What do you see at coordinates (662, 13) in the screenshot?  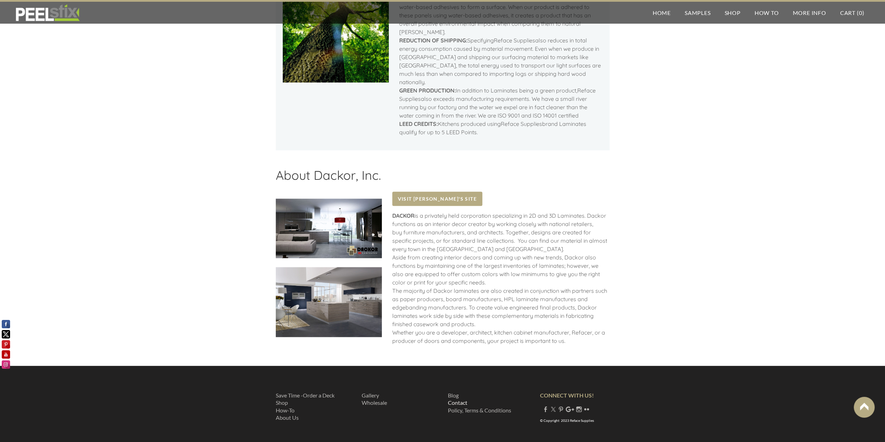 I see `a: Home` at bounding box center [662, 13].